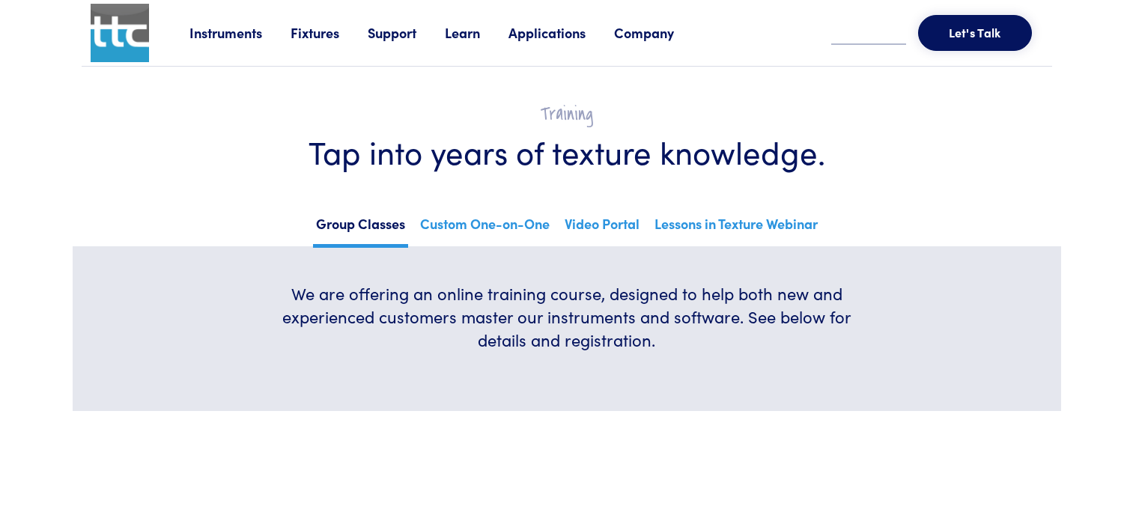 Image resolution: width=1133 pixels, height=530 pixels. What do you see at coordinates (602, 228) in the screenshot?
I see `a: Video Portal` at bounding box center [602, 228].